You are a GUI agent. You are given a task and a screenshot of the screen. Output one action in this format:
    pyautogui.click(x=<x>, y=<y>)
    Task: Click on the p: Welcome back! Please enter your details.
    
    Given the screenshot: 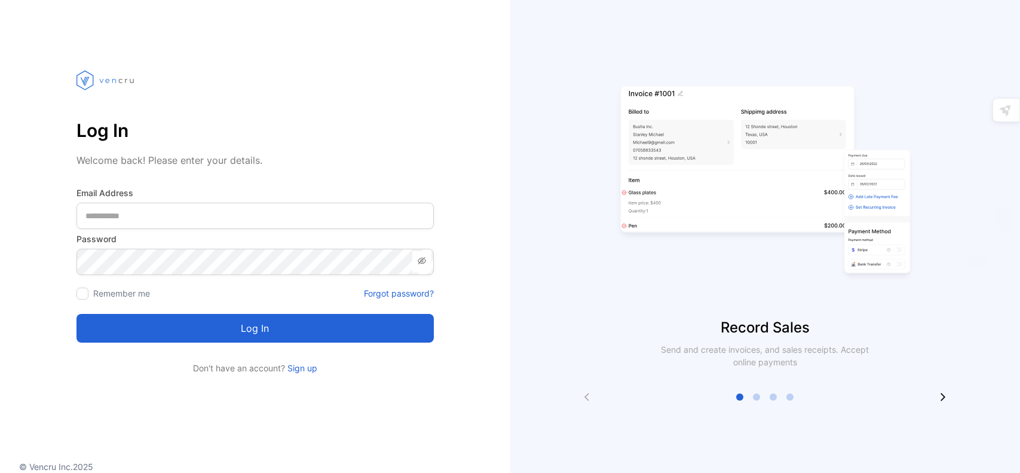 What is the action you would take?
    pyautogui.click(x=255, y=160)
    